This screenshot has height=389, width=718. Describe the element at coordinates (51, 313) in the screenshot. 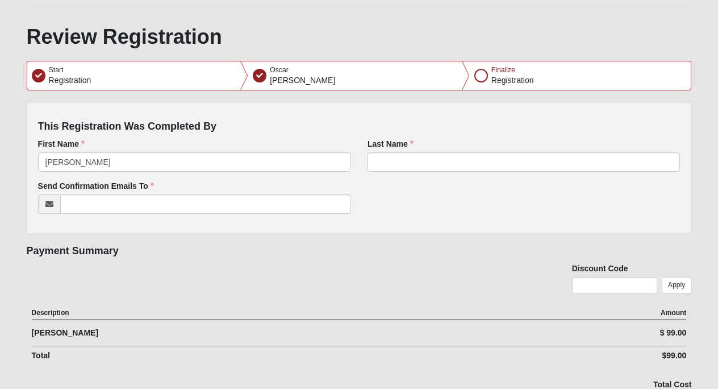

I see `strong: Description` at that location.